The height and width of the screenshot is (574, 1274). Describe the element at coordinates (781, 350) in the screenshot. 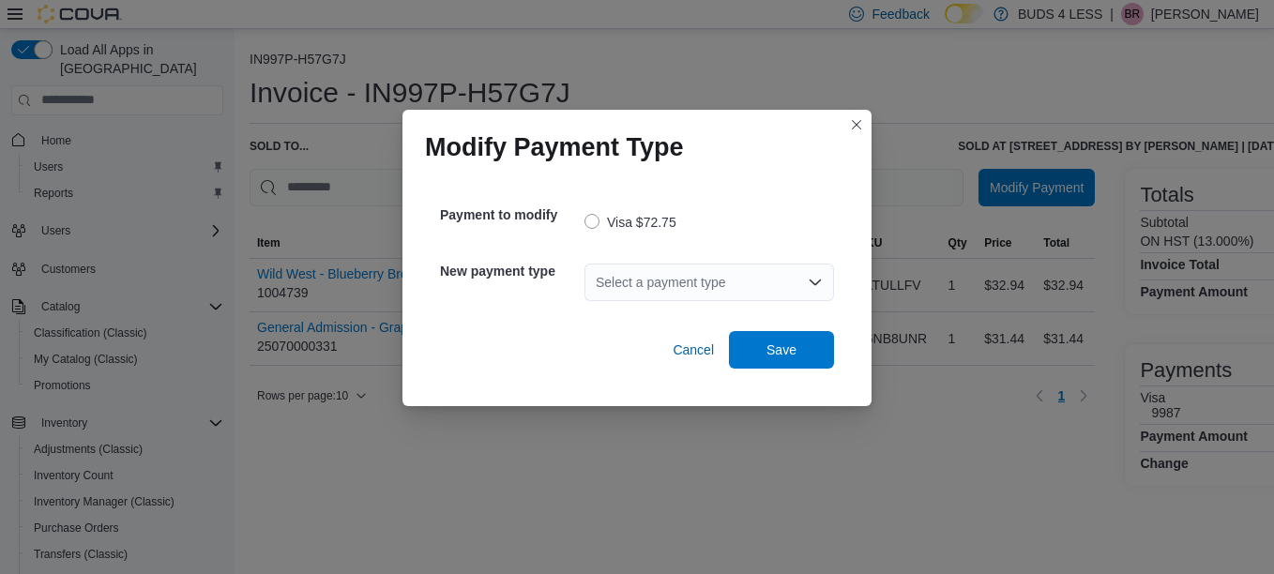

I see `span: Save` at that location.